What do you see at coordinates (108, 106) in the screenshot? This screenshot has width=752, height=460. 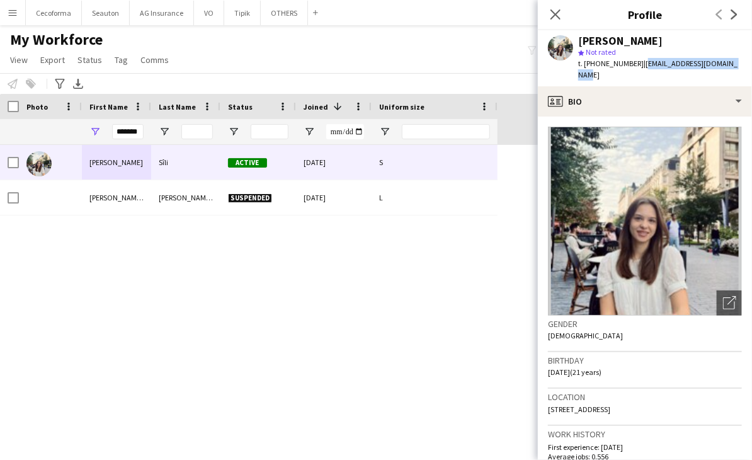 I see `span: First Name` at bounding box center [108, 106].